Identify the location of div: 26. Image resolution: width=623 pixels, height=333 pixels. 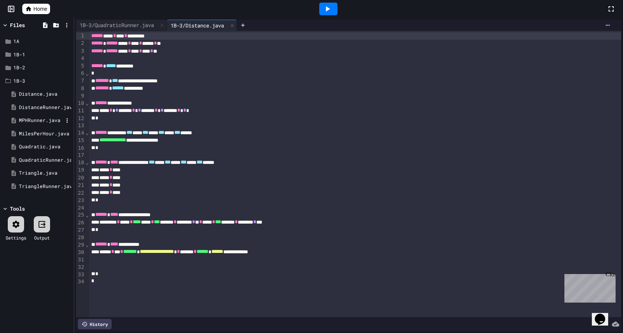
(81, 223).